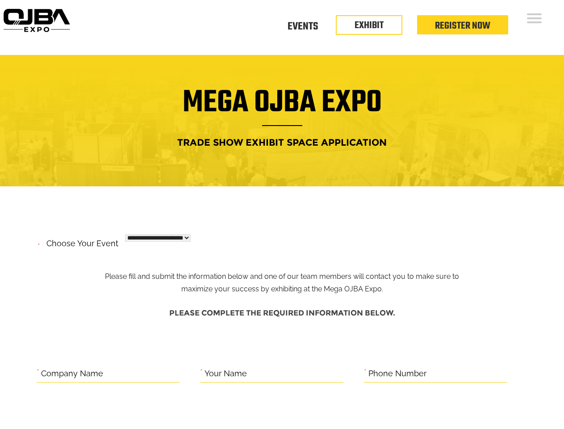 This screenshot has height=429, width=564. I want to click on a: EXHIBIT, so click(369, 25).